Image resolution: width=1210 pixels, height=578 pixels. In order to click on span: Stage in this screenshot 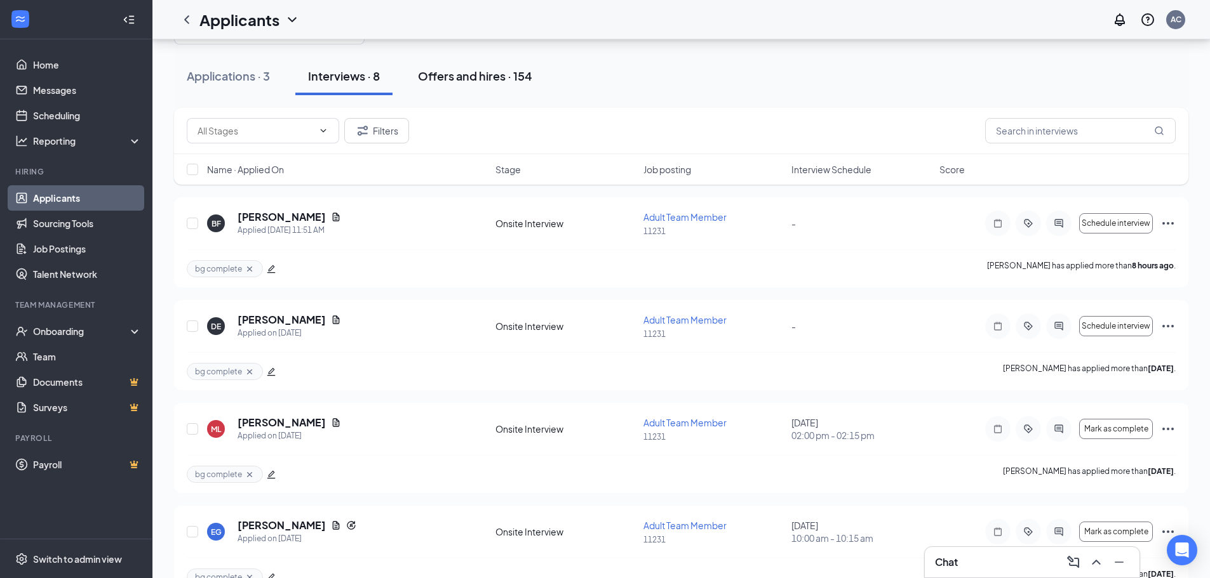, I will do `click(508, 170)`.